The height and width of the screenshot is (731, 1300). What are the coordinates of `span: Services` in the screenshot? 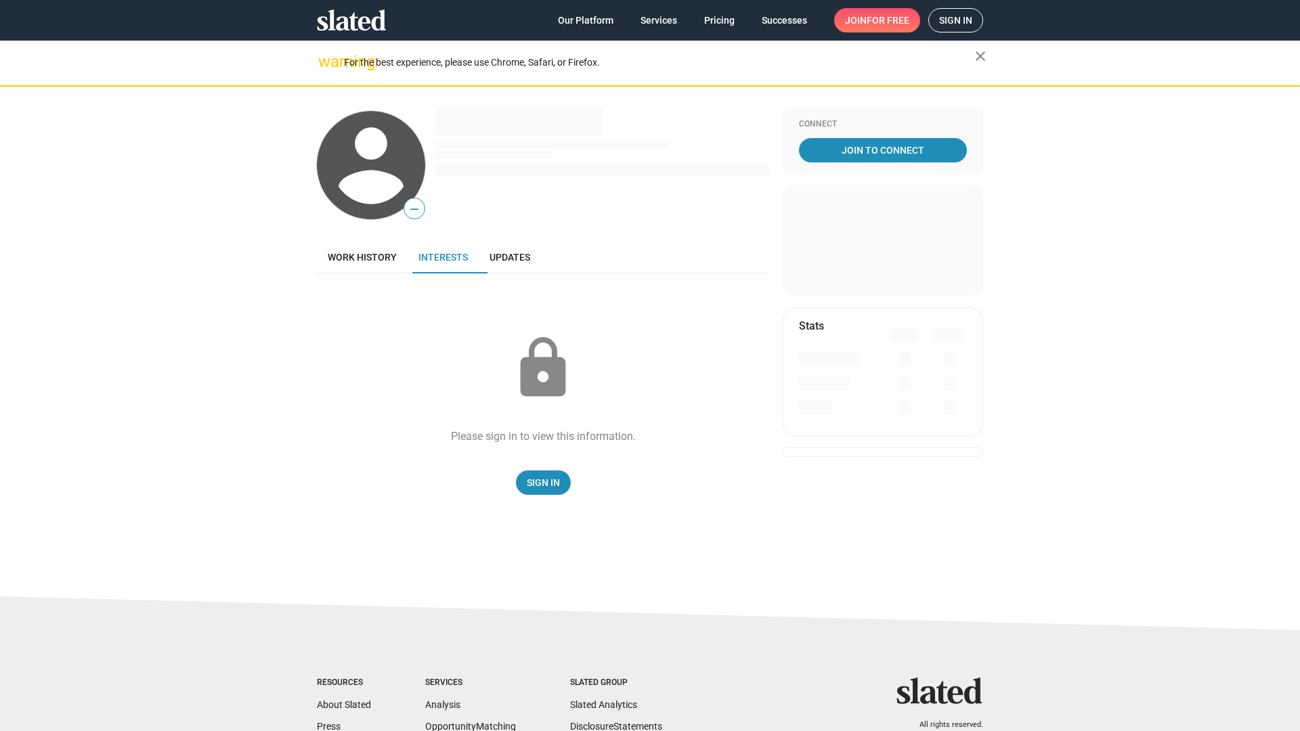 It's located at (659, 20).